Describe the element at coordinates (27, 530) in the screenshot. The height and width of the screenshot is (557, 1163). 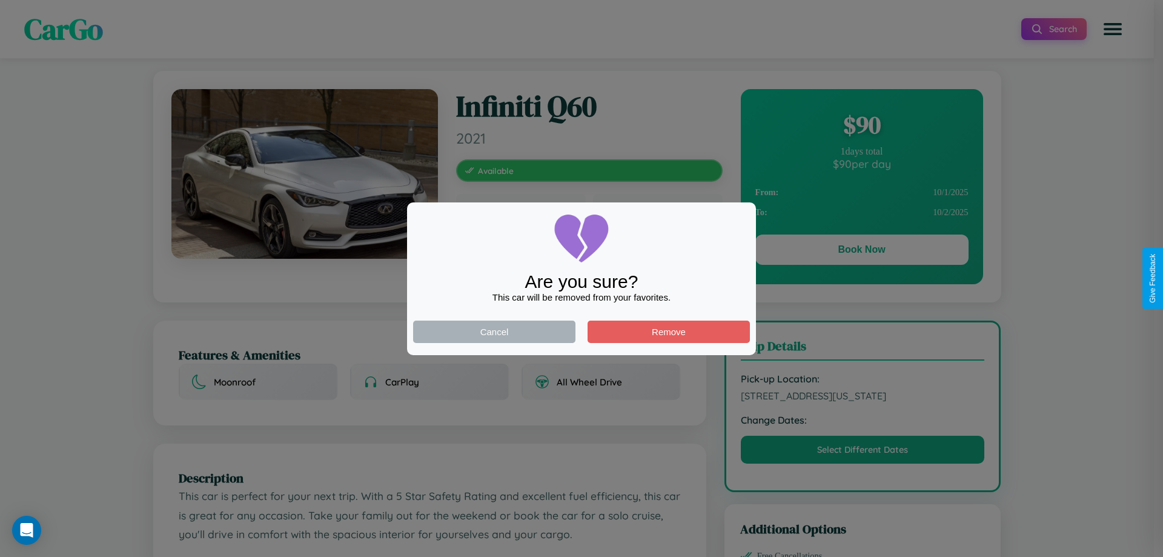
I see `div: Open Intercom Messenger` at that location.